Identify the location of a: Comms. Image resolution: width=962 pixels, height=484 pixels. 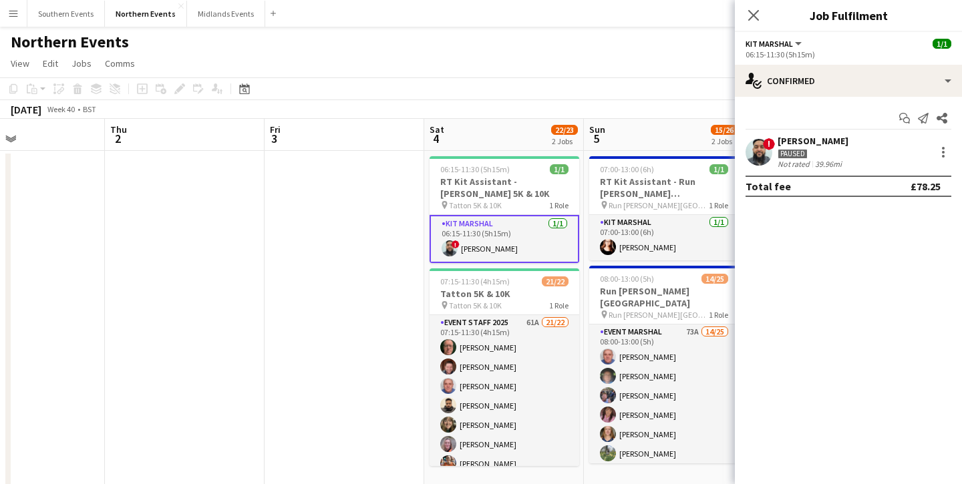
(120, 63).